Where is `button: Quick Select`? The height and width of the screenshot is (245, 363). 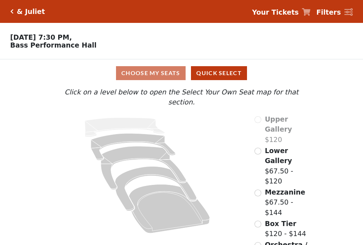
button: Quick Select is located at coordinates (219, 73).